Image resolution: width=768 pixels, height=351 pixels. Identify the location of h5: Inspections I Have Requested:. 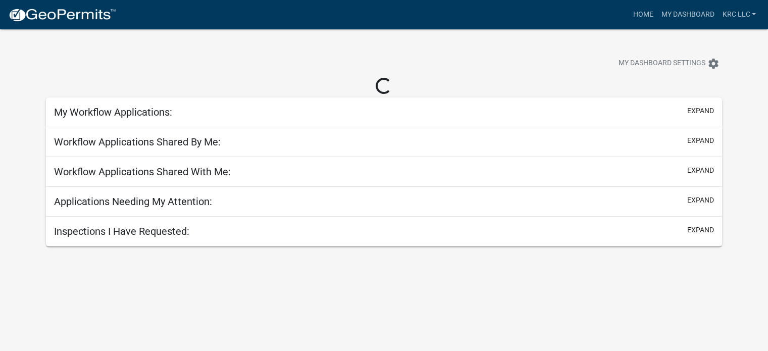
(122, 231).